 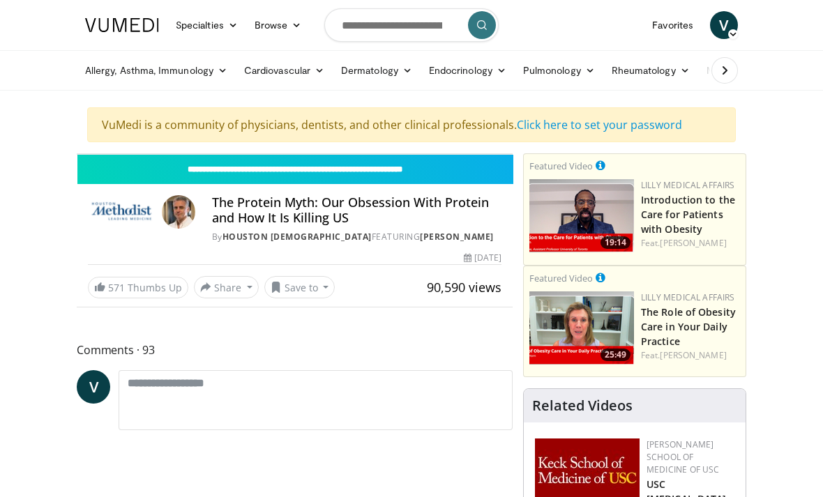 What do you see at coordinates (582, 328) in the screenshot?
I see `img: e1208b6b-349f-4914-9dd7-f97803bdbf1d.png.150x105_q85_crop-smart_upscale.png` at bounding box center [582, 328].